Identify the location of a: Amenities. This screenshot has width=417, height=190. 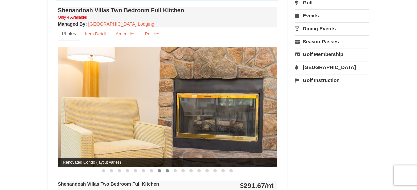
(126, 34).